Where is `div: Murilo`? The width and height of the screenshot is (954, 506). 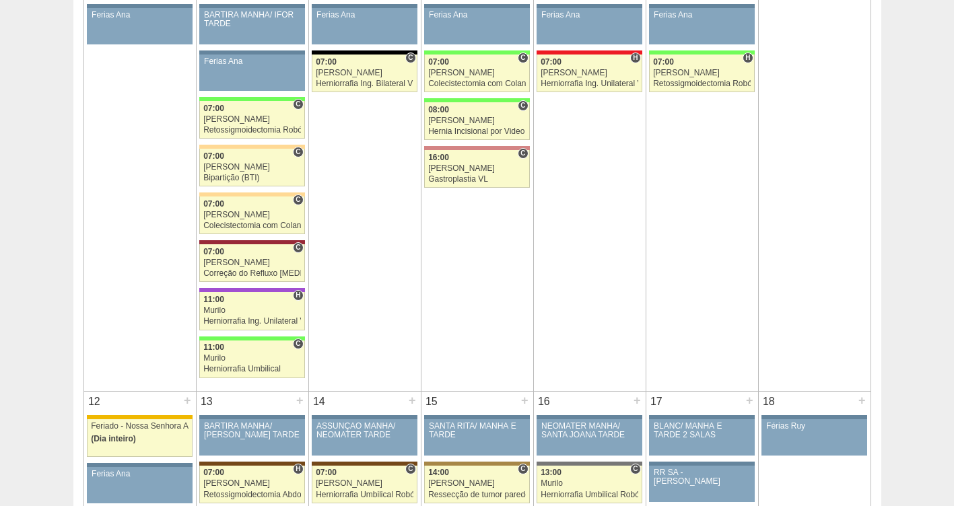 div: Murilo is located at coordinates (589, 483).